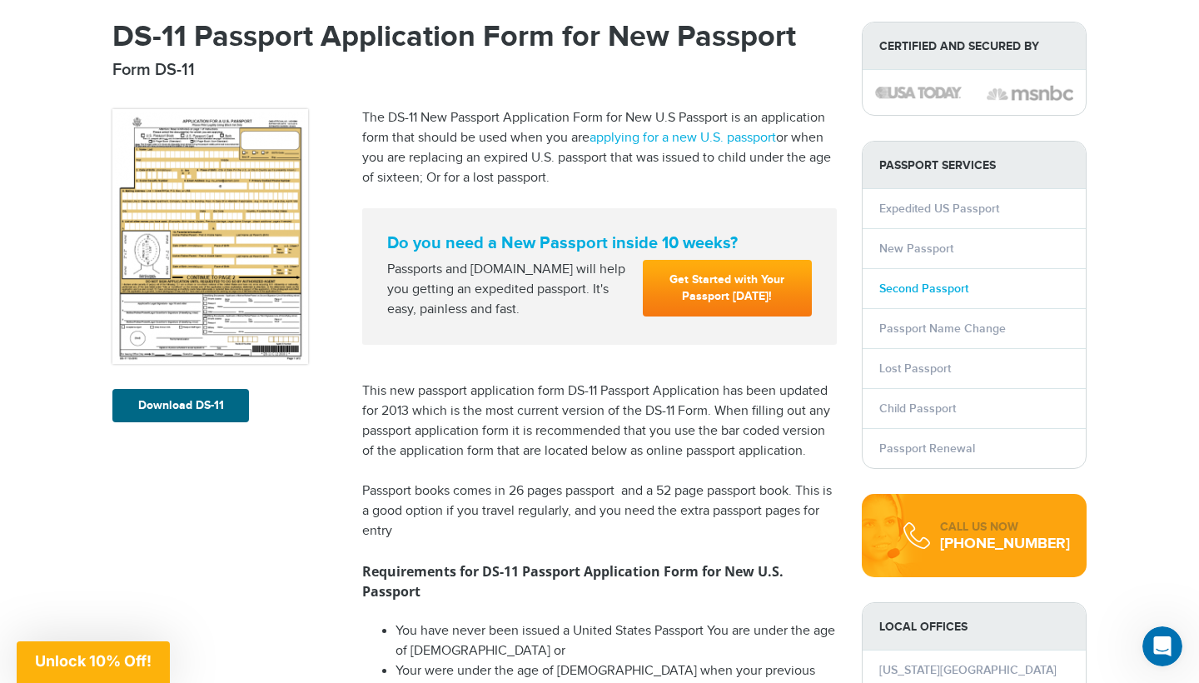 Image resolution: width=1199 pixels, height=683 pixels. What do you see at coordinates (181, 405) in the screenshot?
I see `a: Download DS-11` at bounding box center [181, 405].